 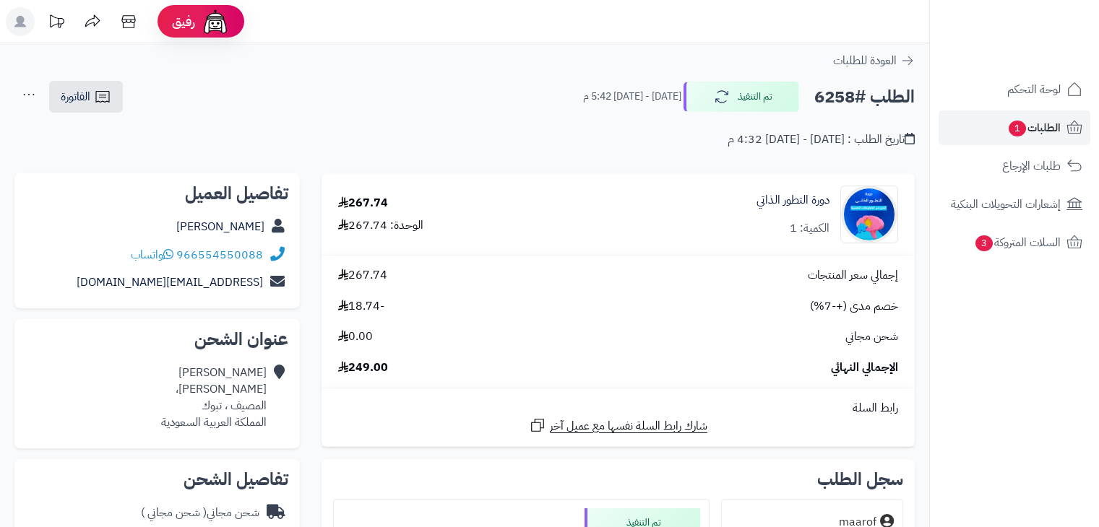 I want to click on span: الفاتورة, so click(x=75, y=97).